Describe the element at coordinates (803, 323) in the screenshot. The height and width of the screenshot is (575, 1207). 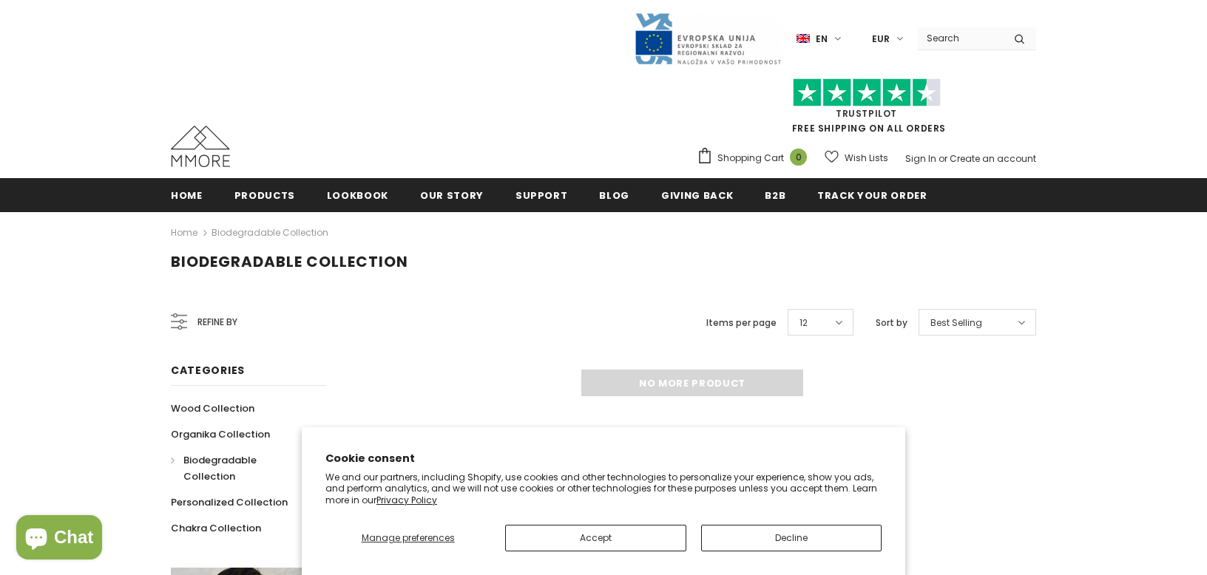
I see `span: 12` at that location.